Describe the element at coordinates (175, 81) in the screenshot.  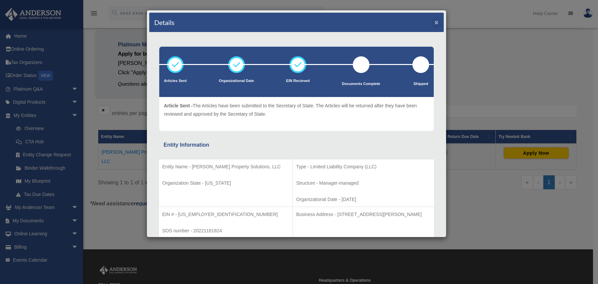
I see `p: Articles Sent` at that location.